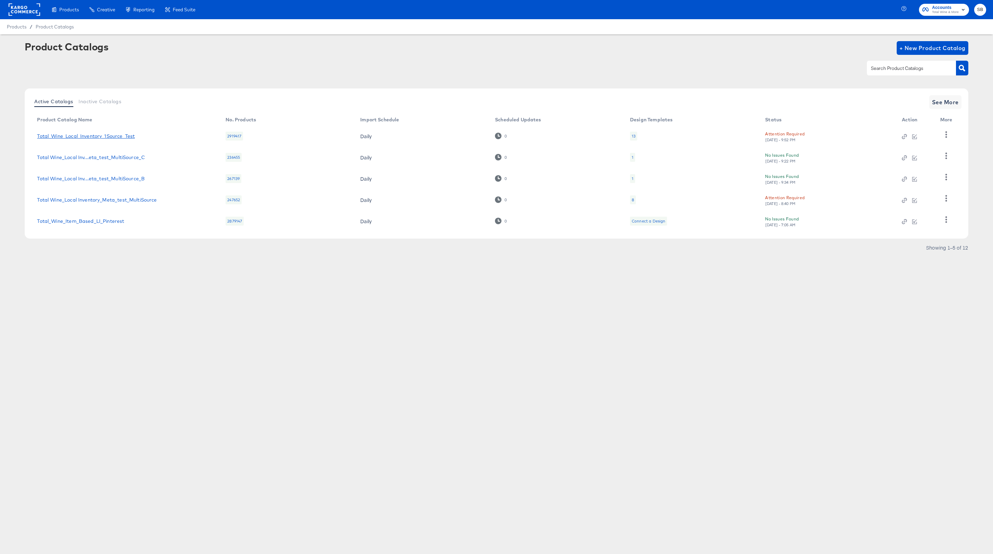 The height and width of the screenshot is (554, 993). What do you see at coordinates (945, 12) in the screenshot?
I see `span: Total Wine & More` at bounding box center [945, 12].